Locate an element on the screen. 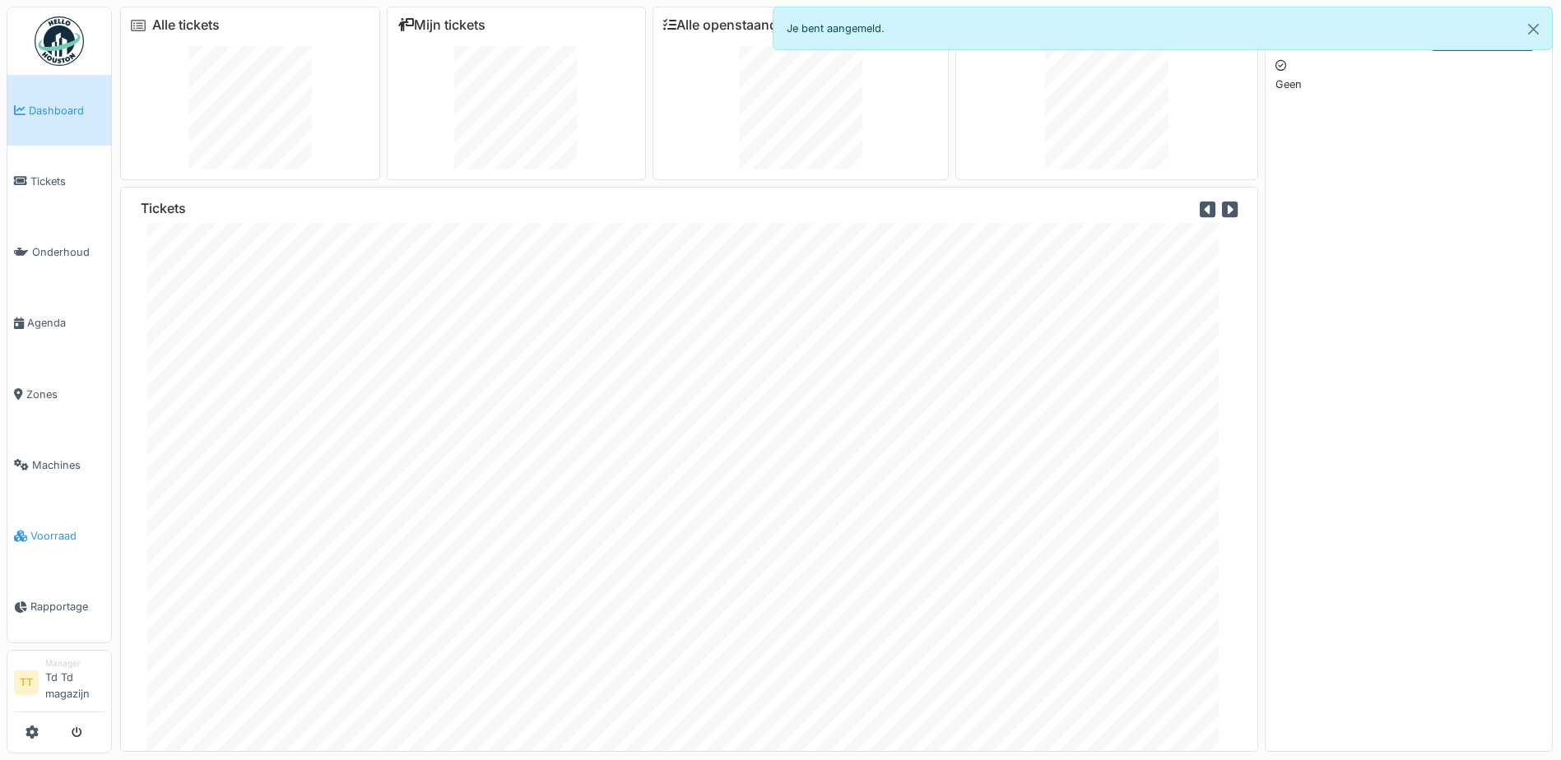 The image size is (1561, 760). a: TT ManagerTd Td magazijn is located at coordinates (59, 685).